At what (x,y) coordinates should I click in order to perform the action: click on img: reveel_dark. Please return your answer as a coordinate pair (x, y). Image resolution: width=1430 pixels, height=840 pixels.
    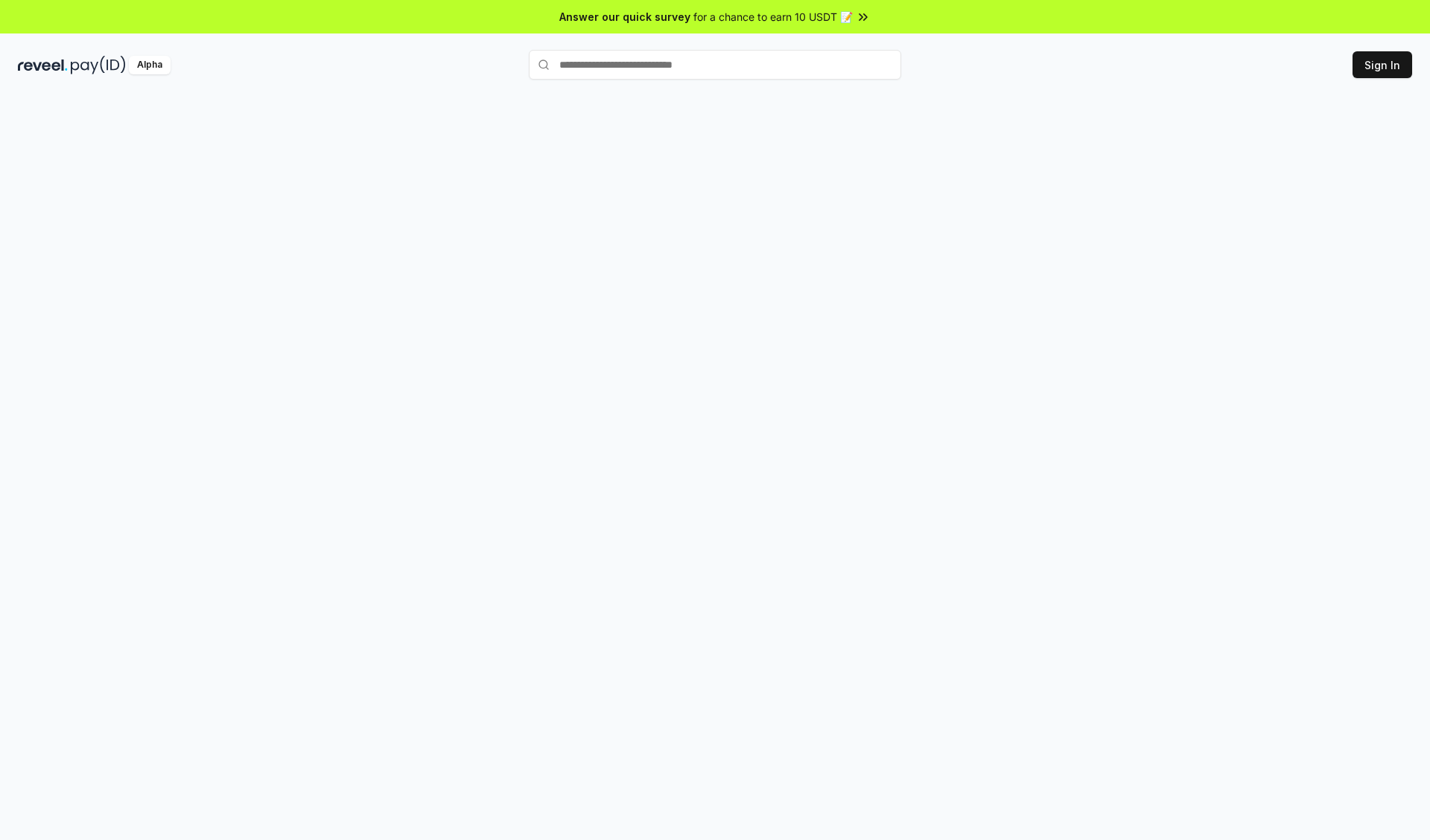
    Looking at the image, I should click on (43, 64).